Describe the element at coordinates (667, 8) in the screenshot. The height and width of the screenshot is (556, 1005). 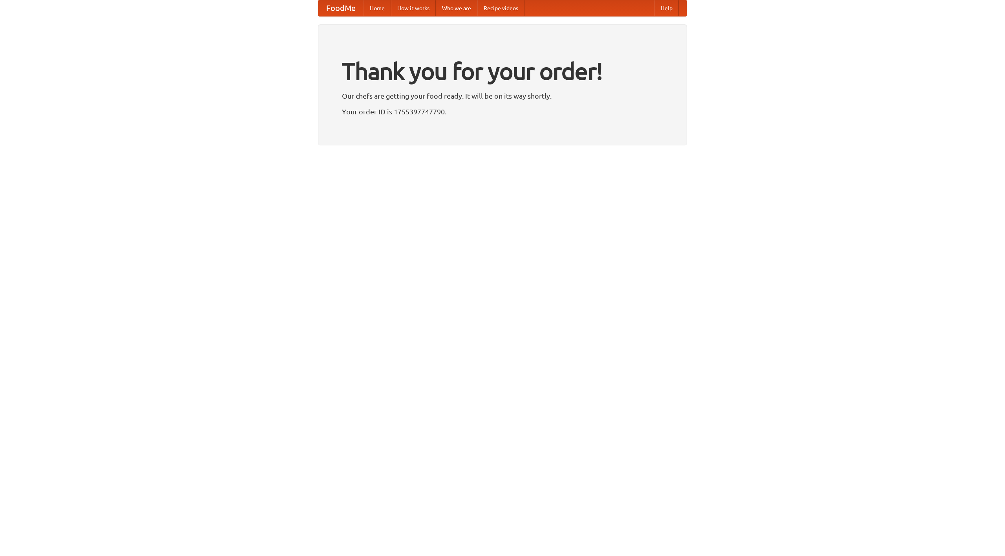
I see `a: Help` at that location.